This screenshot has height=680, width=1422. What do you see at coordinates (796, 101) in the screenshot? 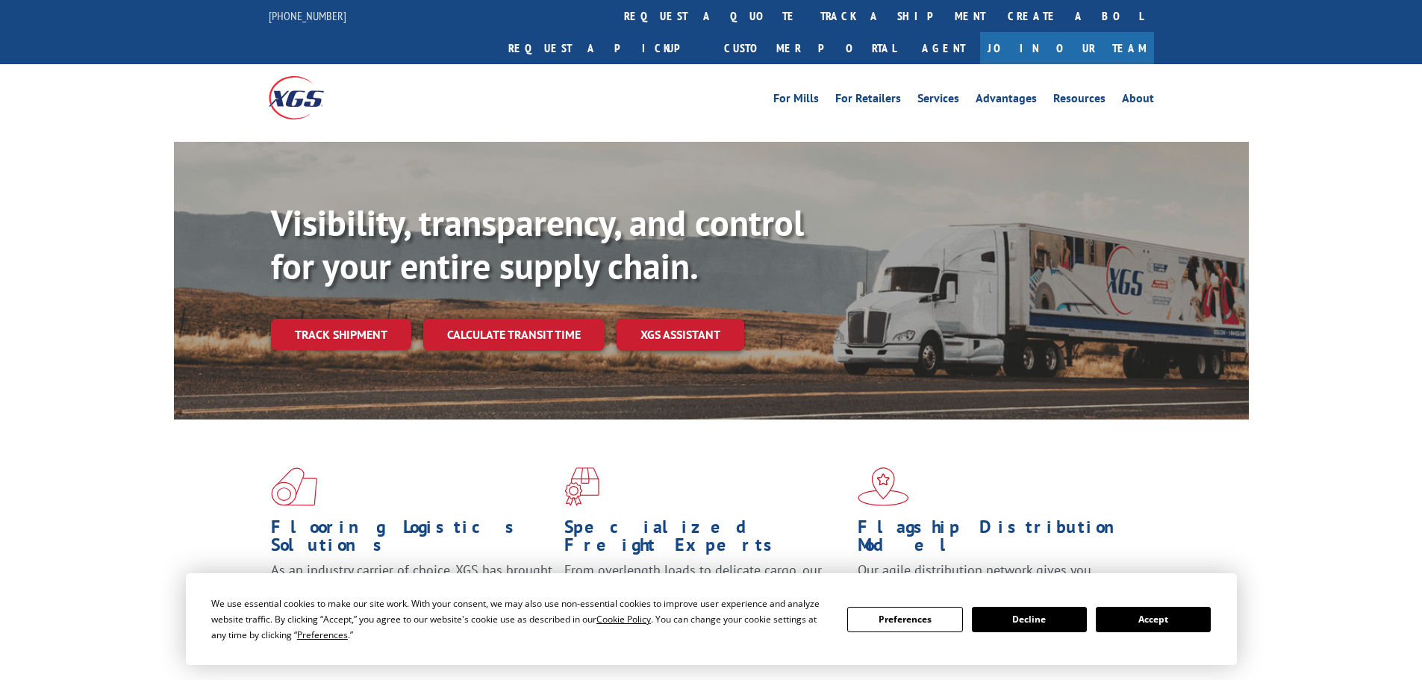
I see `a: For Mills` at bounding box center [796, 101].